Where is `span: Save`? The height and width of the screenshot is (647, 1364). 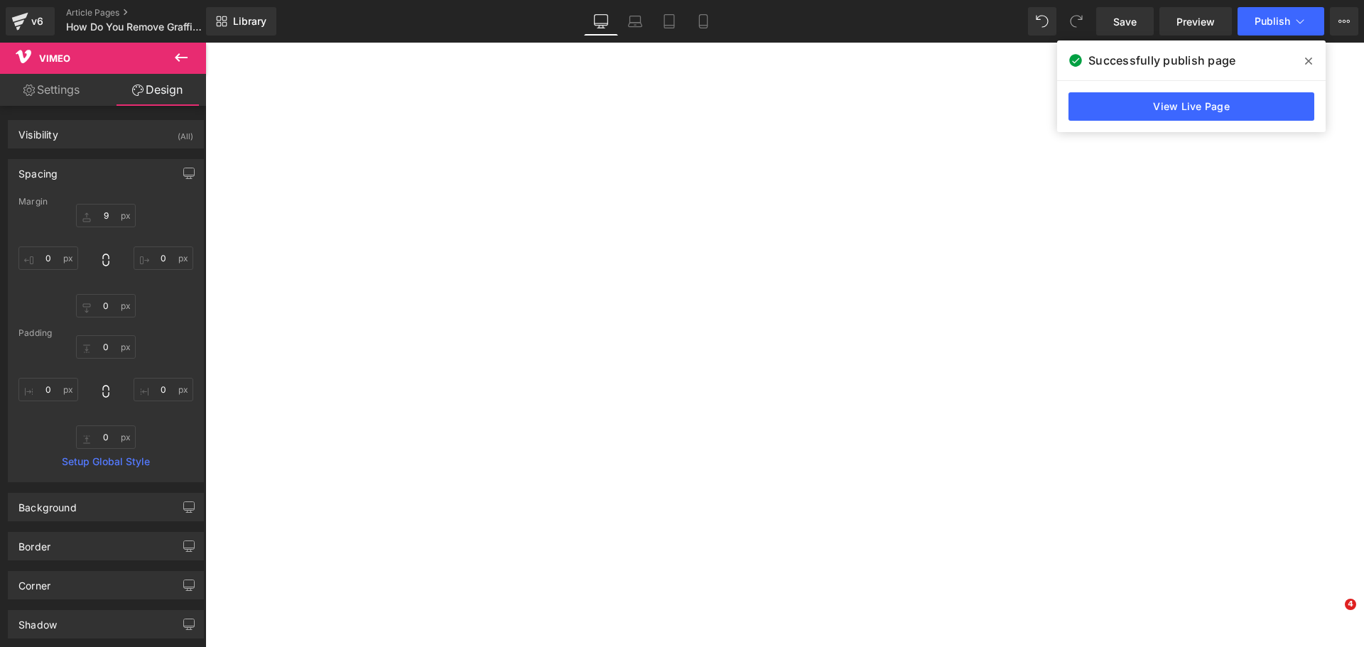 span: Save is located at coordinates (1125, 21).